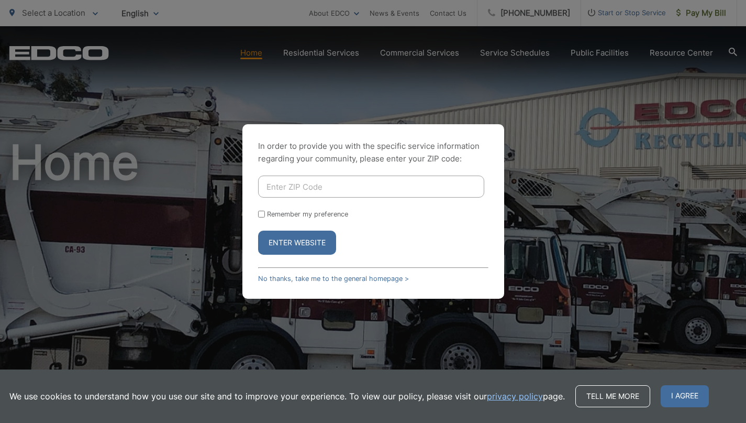 Image resolution: width=746 pixels, height=423 pixels. I want to click on input: Enter ZIP Code, so click(371, 186).